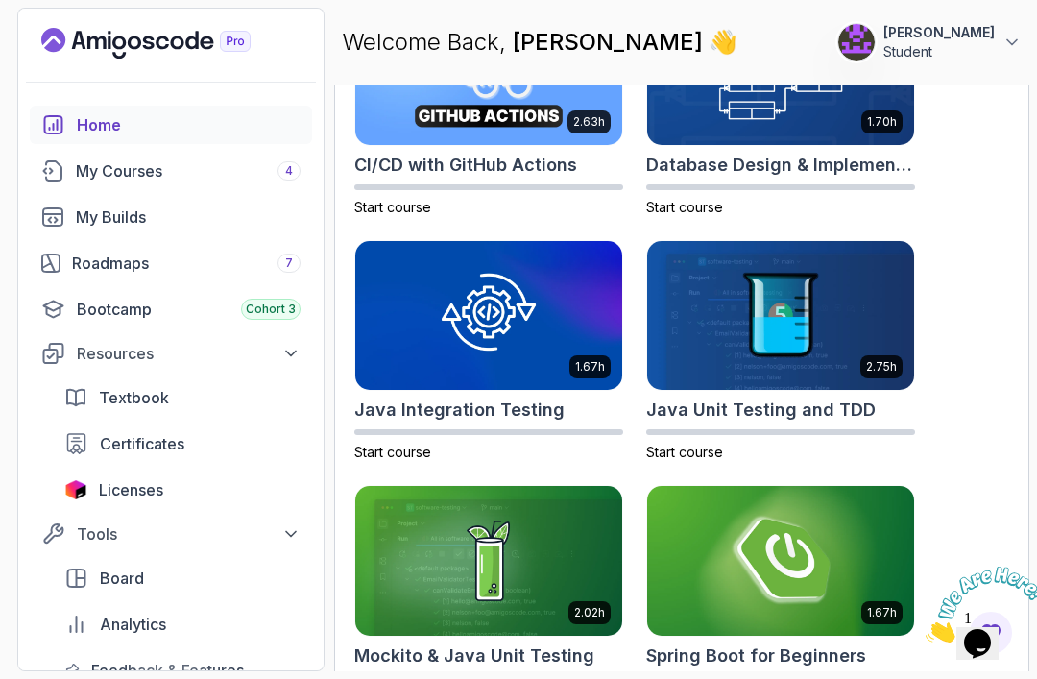 Image resolution: width=1037 pixels, height=679 pixels. I want to click on div: Home, so click(188, 125).